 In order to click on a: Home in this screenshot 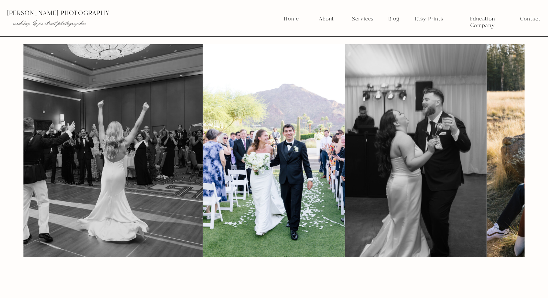, I will do `click(291, 19)`.